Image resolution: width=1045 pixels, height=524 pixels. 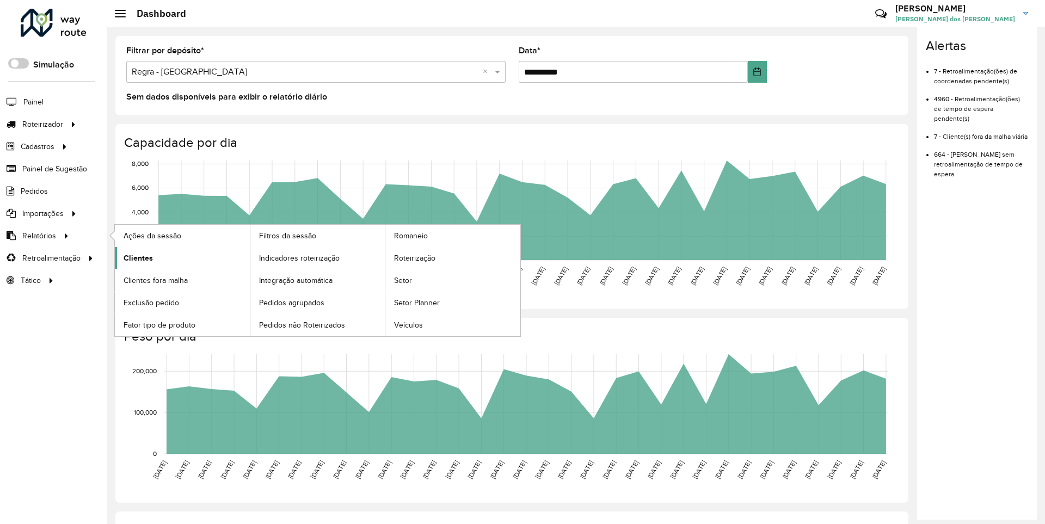 What do you see at coordinates (287, 236) in the screenshot?
I see `span: Filtros da sessão` at bounding box center [287, 236].